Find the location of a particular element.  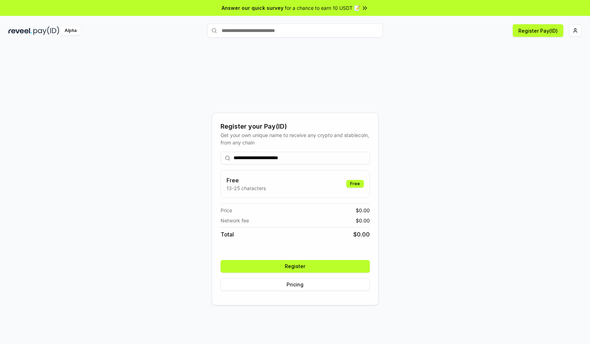

button: Register is located at coordinates (295, 266).